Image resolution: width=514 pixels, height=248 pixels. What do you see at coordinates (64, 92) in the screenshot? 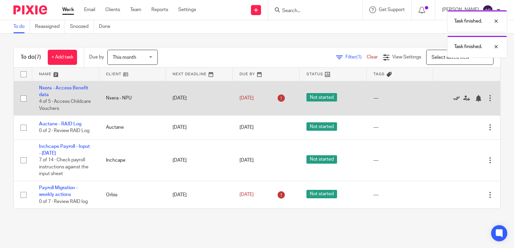
I see `a: Nxera - Access Benefit data` at bounding box center [64, 92].